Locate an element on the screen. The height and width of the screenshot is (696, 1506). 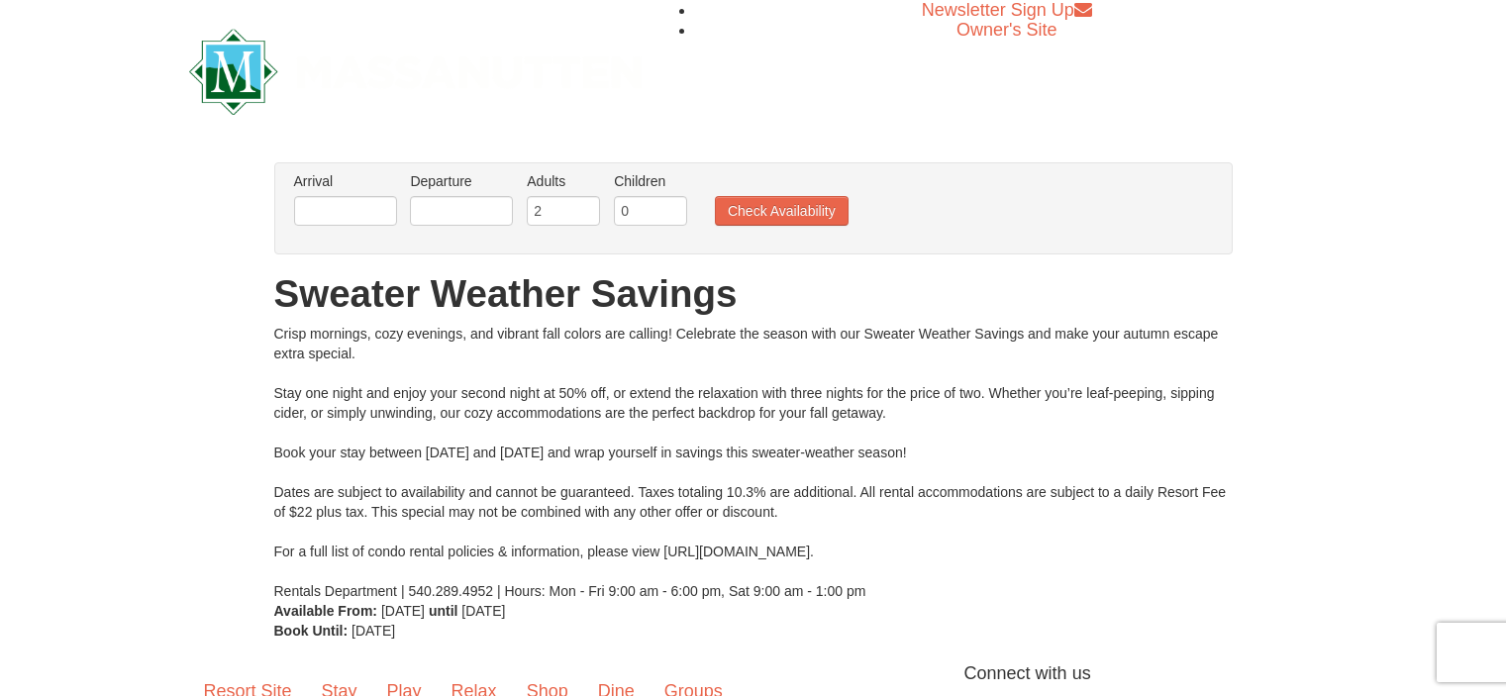
label: Children is located at coordinates (650, 181).